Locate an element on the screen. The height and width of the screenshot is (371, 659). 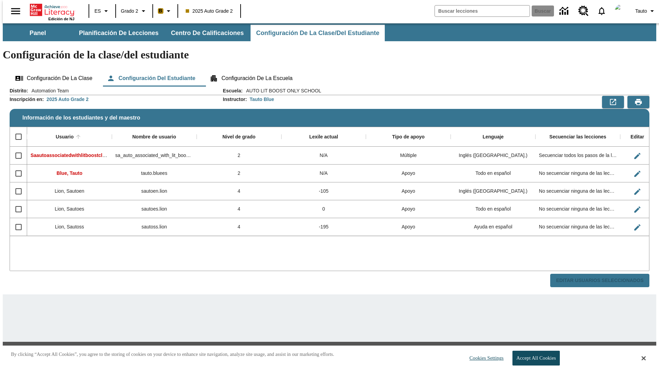
div: sautoen.lion is located at coordinates (154, 191).